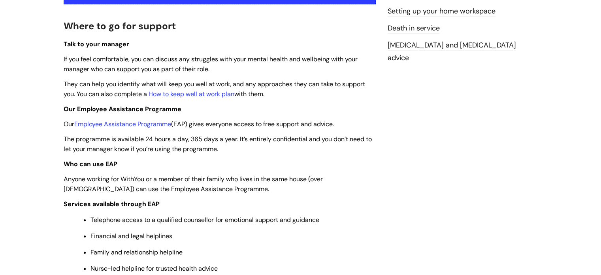 The width and height of the screenshot is (601, 275). I want to click on span: Our (EAP) gives everyone access to free support and advice., so click(199, 124).